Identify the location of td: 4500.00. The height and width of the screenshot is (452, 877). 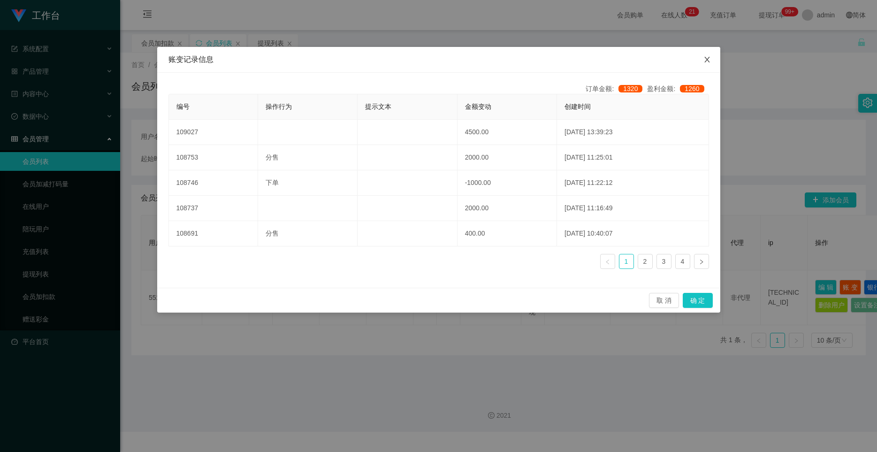
(507, 132).